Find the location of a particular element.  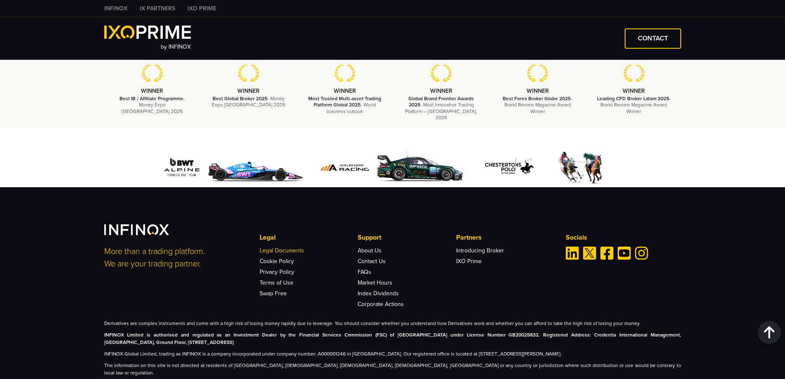

a: Cookie Policy is located at coordinates (277, 261).